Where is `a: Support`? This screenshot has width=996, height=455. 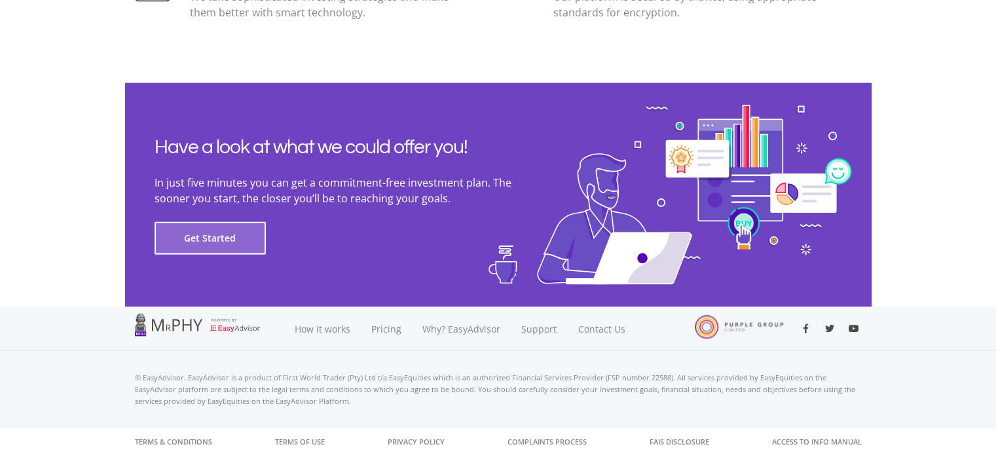 a: Support is located at coordinates (539, 329).